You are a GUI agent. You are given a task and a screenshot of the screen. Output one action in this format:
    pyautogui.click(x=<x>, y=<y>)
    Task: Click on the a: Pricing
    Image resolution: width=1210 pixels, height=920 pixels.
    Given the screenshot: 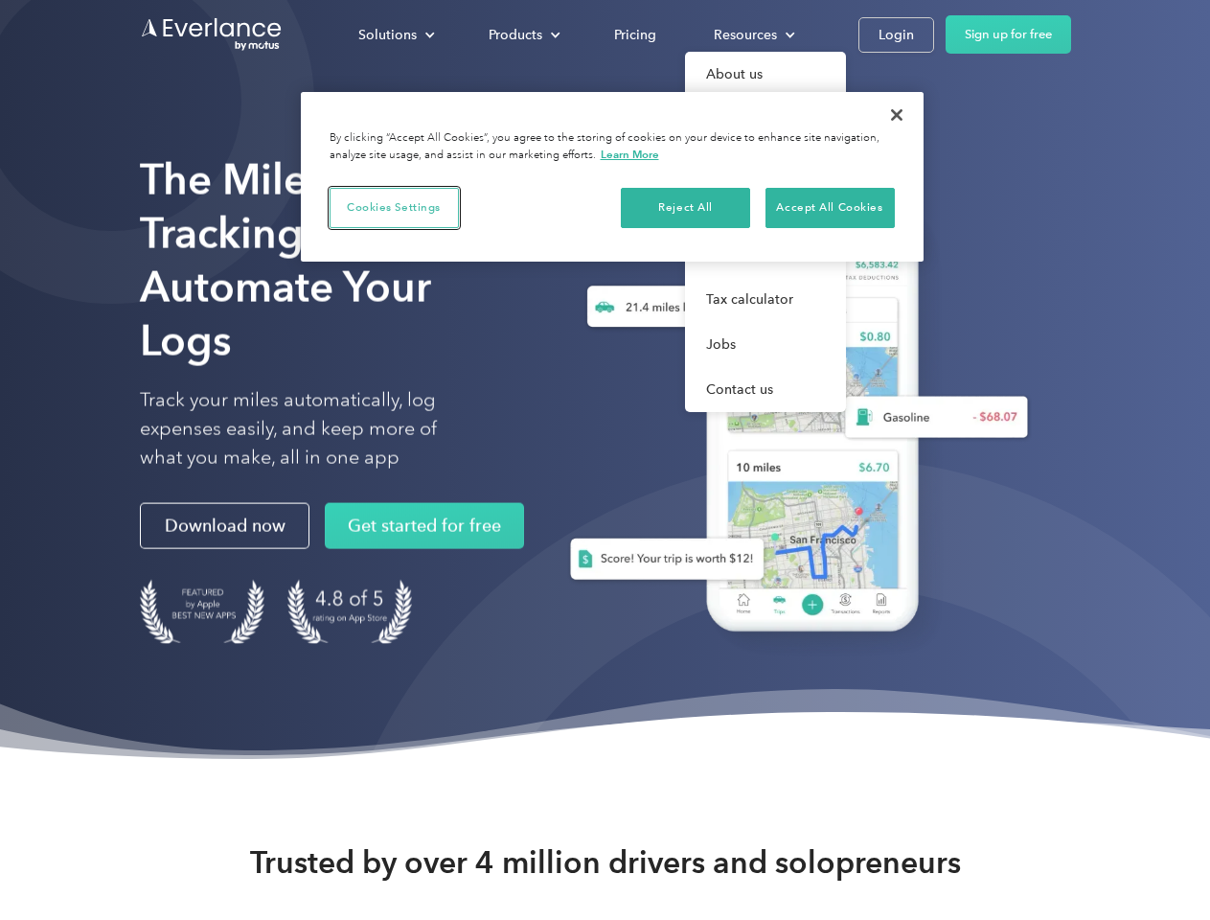 What is the action you would take?
    pyautogui.click(x=635, y=34)
    